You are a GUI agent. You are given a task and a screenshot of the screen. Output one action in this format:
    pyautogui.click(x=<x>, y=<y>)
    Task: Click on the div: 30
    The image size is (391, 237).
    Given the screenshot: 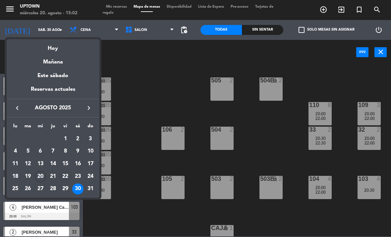 What is the action you would take?
    pyautogui.click(x=78, y=189)
    